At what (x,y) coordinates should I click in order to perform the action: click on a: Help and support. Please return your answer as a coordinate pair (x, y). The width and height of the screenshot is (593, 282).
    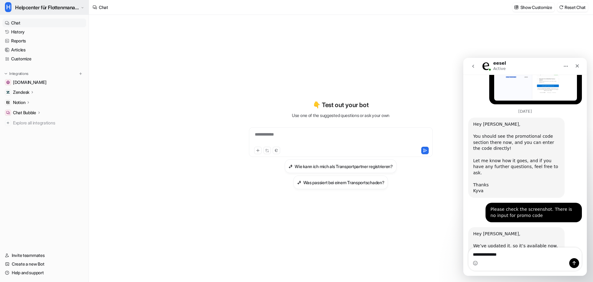
    Looking at the image, I should click on (44, 272).